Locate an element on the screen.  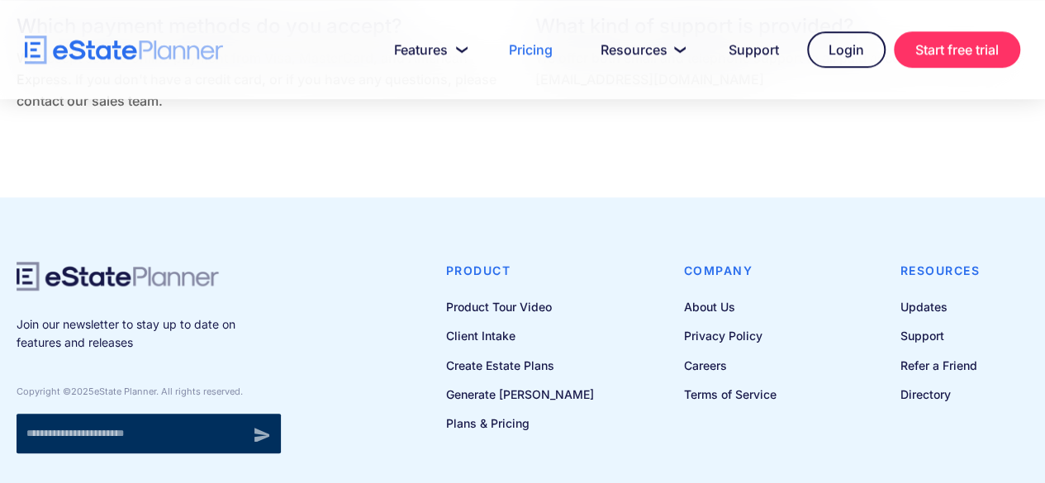
a: Product Tour Video is located at coordinates (519, 306).